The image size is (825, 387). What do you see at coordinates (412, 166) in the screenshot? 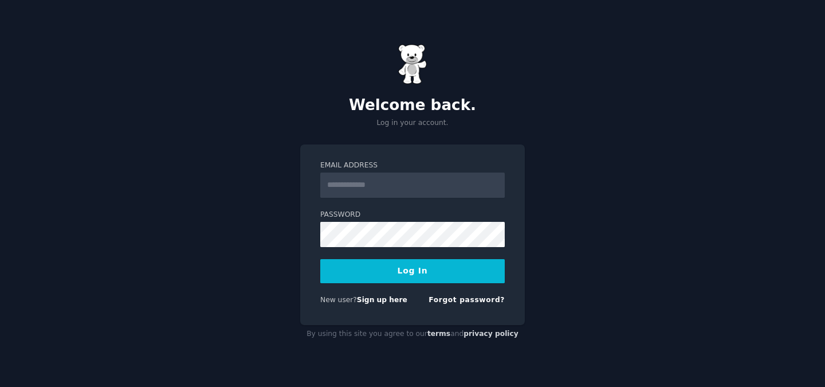
I see `label: Email Address` at bounding box center [412, 166].